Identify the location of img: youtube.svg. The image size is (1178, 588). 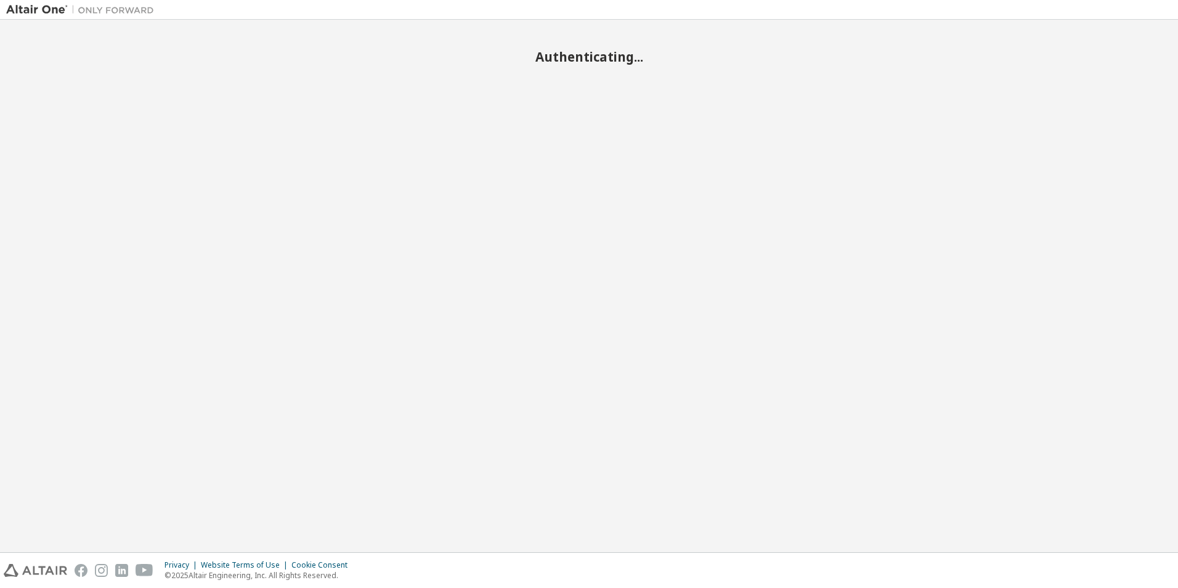
(144, 570).